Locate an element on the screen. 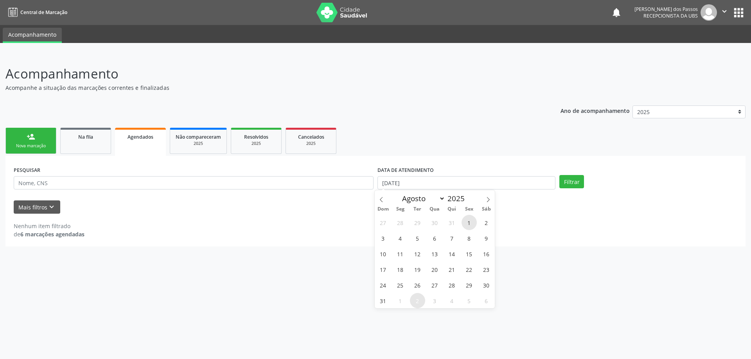  span: Agosto 8, 2025 is located at coordinates (469, 238).